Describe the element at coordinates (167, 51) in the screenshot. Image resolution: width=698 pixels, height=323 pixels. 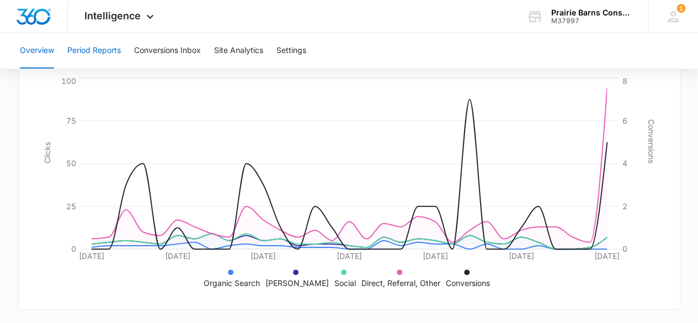
I see `button: Conversions Inbox` at that location.